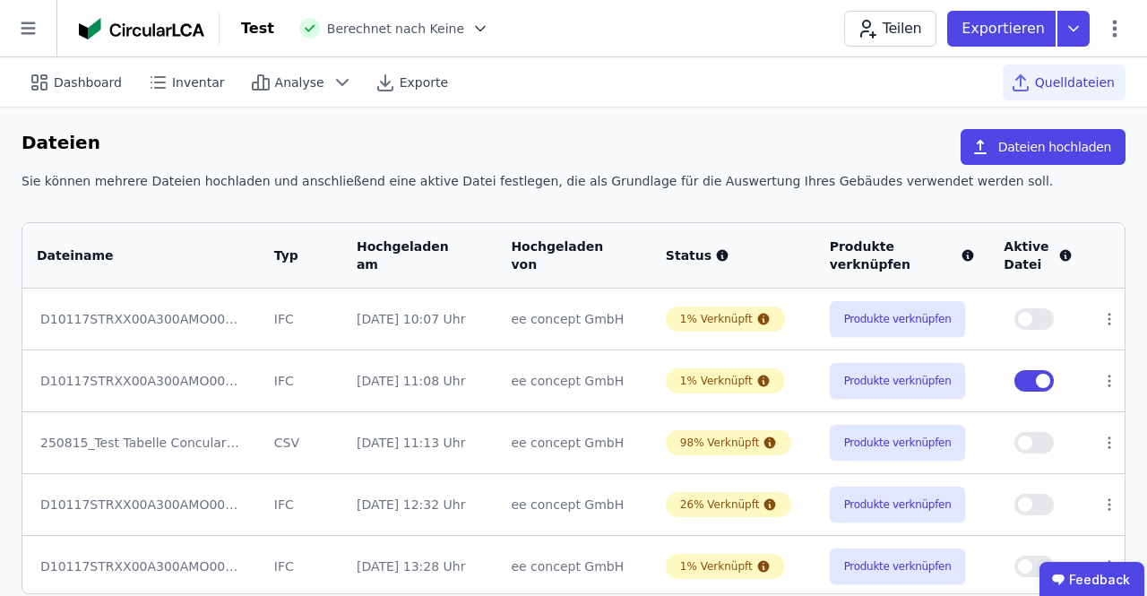 Image resolution: width=1147 pixels, height=596 pixels. I want to click on div: D10117STRXX00A300AMO003_20250801_CFM-ALL.ifc, so click(141, 567).